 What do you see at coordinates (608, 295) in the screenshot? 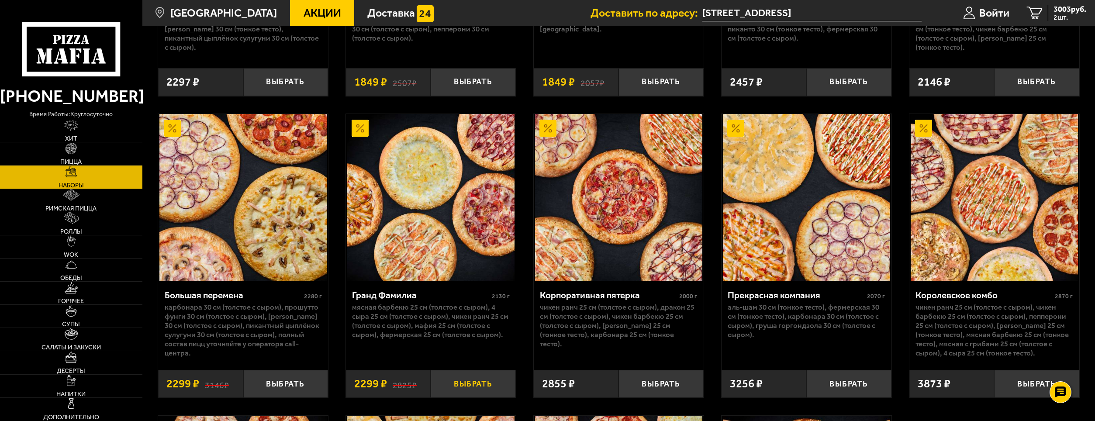
I see `div: Корпоративная пятерка` at bounding box center [608, 295].